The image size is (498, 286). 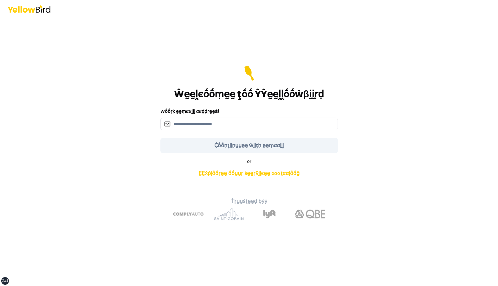 What do you see at coordinates (249, 201) in the screenshot?
I see `p: Ṫṛṵṵṡţḛḛḍ ḅẏẏ` at bounding box center [249, 201].